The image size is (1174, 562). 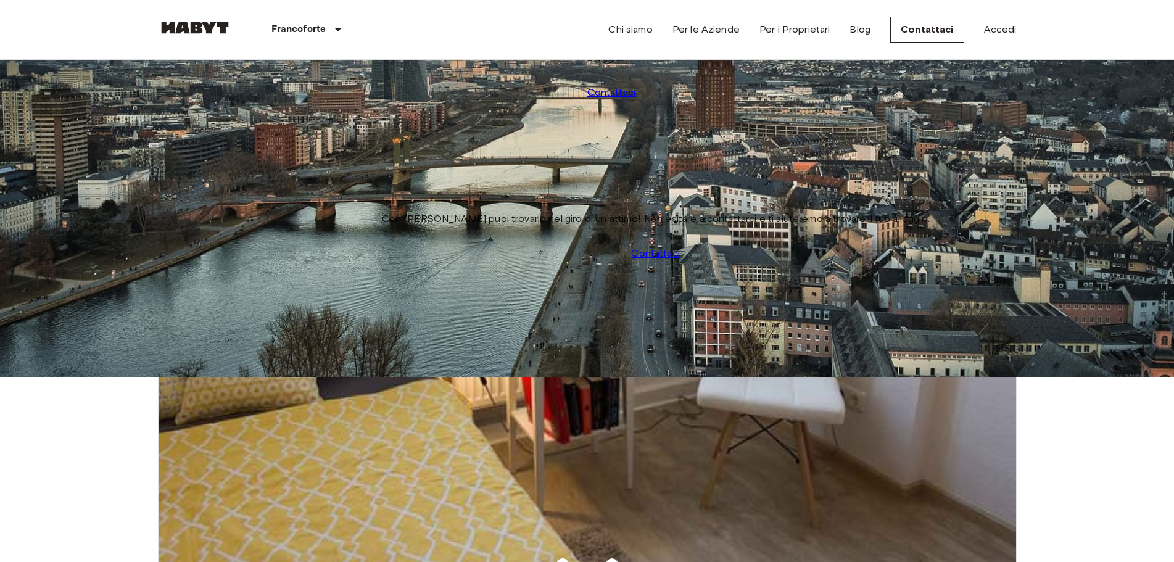 I want to click on a: Blog, so click(x=860, y=30).